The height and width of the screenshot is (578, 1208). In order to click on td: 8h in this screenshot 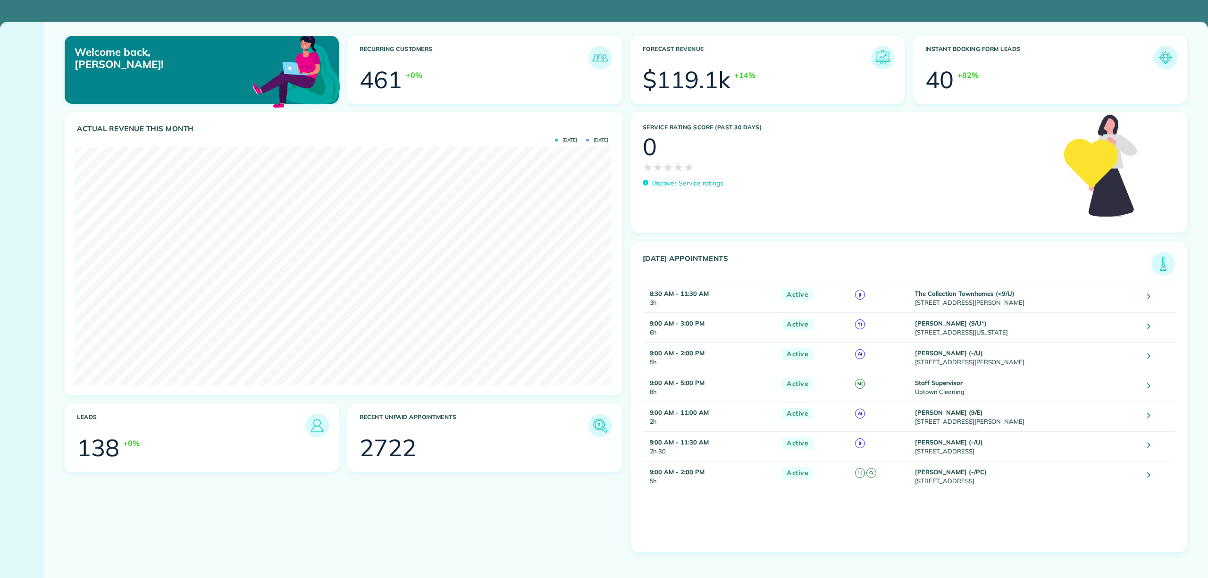, I will do `click(710, 387)`.